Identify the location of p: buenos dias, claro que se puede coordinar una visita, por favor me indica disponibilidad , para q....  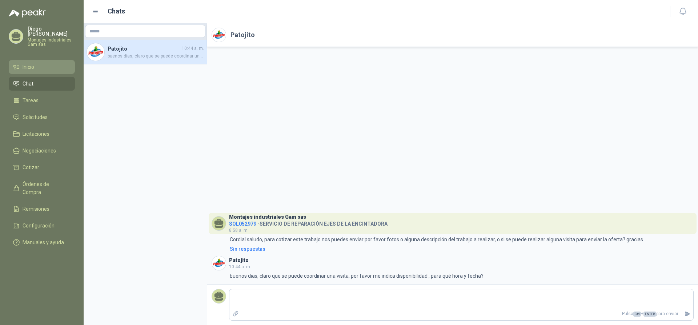
(357, 276).